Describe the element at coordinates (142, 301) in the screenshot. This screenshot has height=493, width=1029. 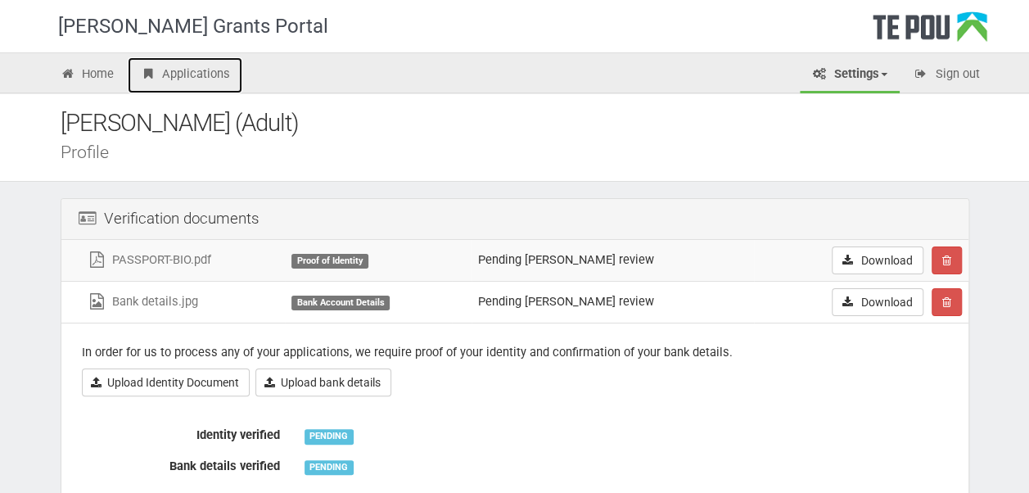
I see `a: Bank details.jpg` at that location.